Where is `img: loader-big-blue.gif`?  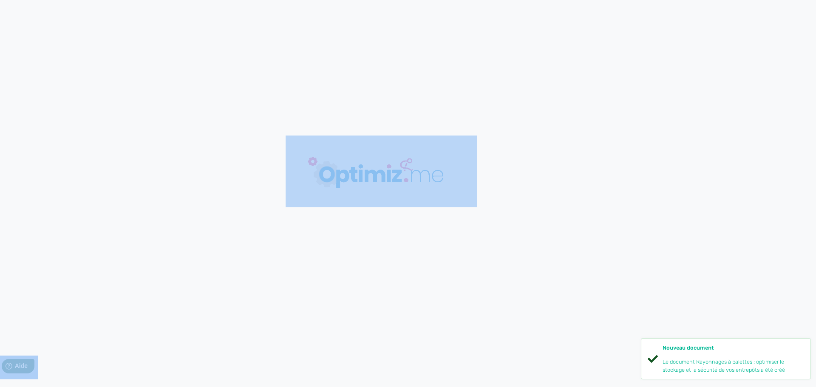
img: loader-big-blue.gif is located at coordinates (381, 171).